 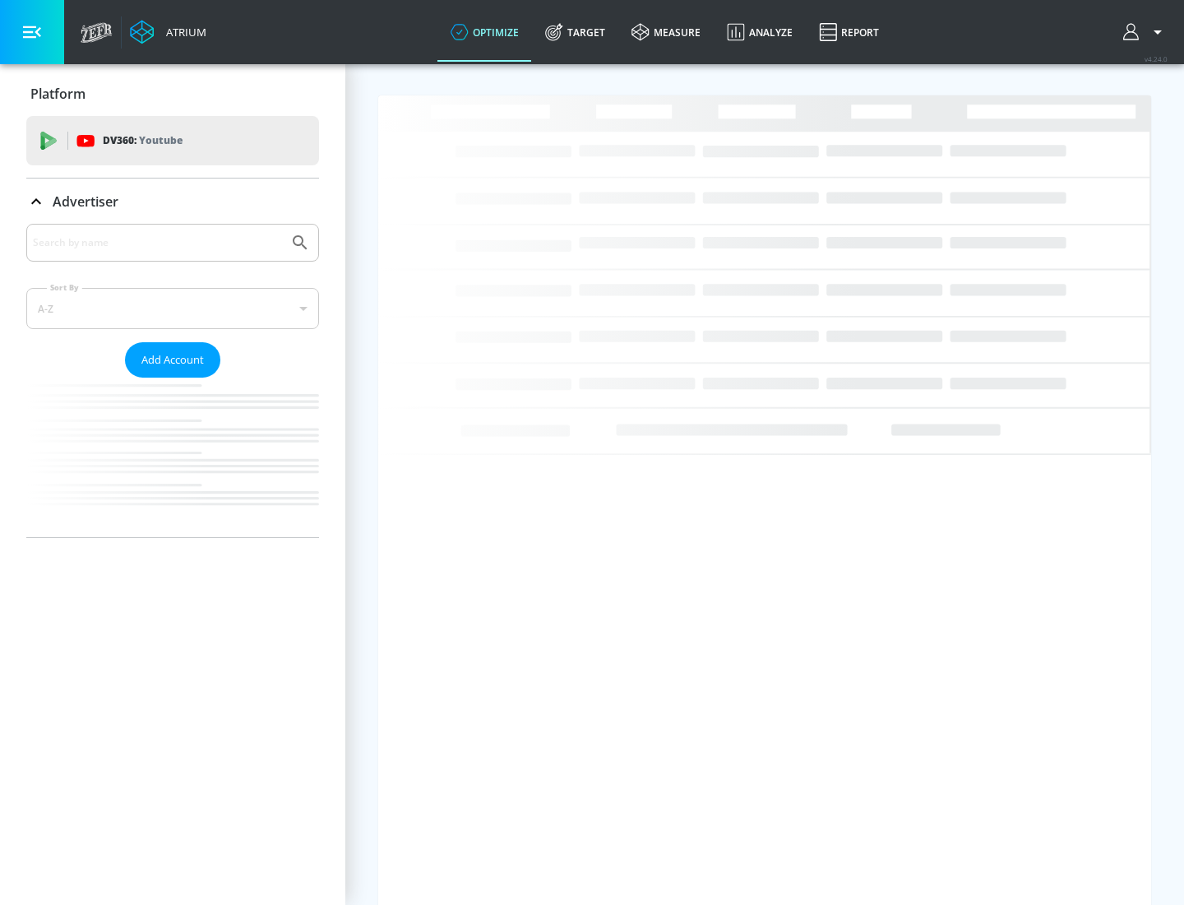 I want to click on p: Advertiser, so click(x=86, y=201).